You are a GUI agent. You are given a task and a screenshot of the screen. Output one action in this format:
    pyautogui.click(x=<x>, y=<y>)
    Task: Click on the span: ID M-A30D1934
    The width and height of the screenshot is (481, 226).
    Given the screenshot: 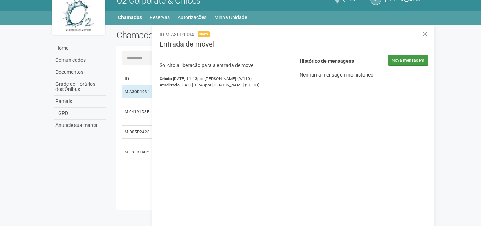 What is the action you would take?
    pyautogui.click(x=177, y=35)
    